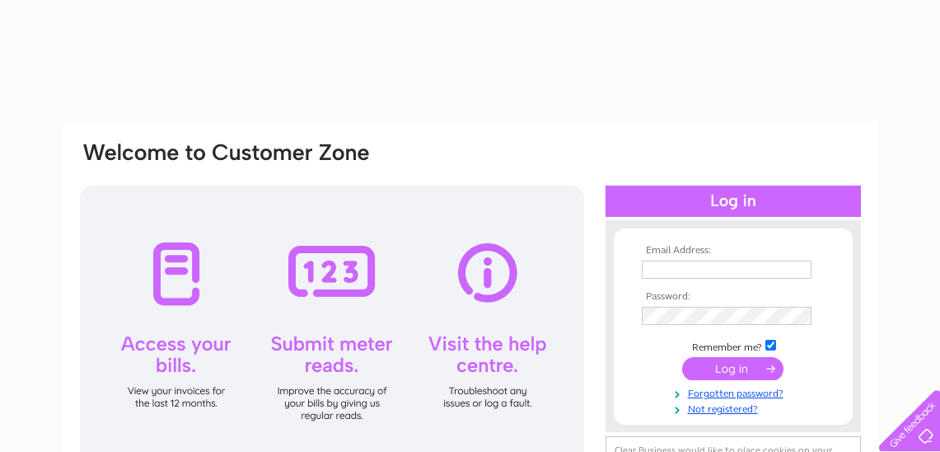 The width and height of the screenshot is (940, 452). Describe the element at coordinates (734, 345) in the screenshot. I see `td: Remember me?` at that location.